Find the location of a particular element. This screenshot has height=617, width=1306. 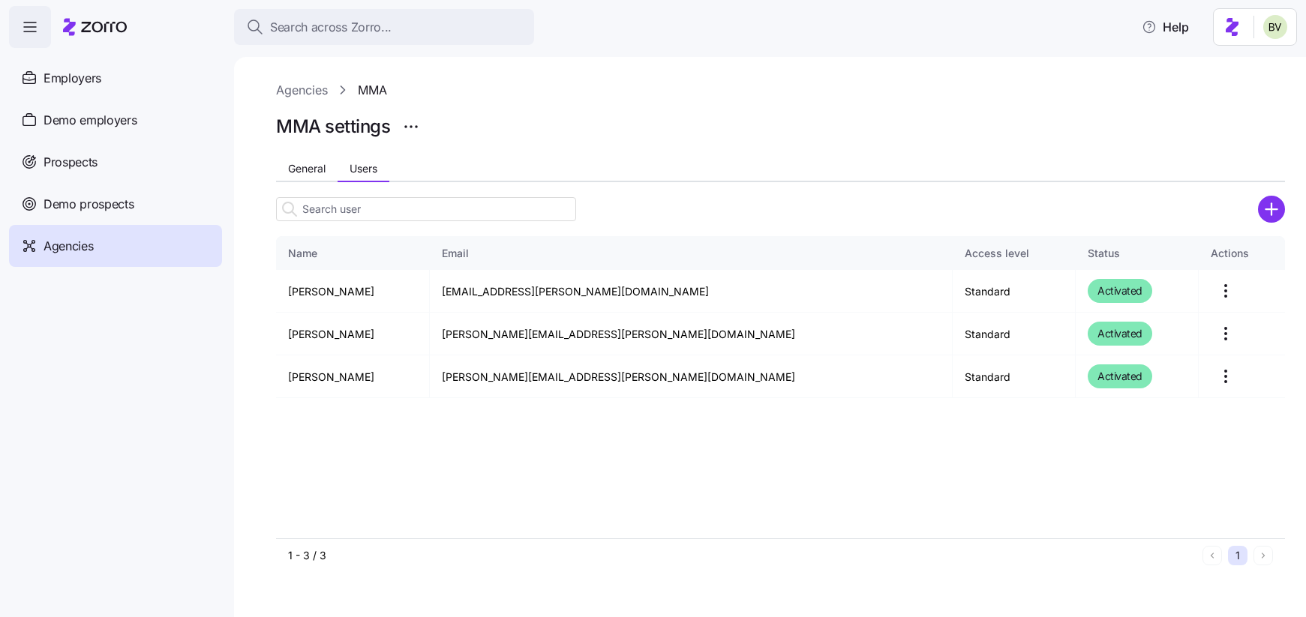

button: 1 is located at coordinates (1238, 556).